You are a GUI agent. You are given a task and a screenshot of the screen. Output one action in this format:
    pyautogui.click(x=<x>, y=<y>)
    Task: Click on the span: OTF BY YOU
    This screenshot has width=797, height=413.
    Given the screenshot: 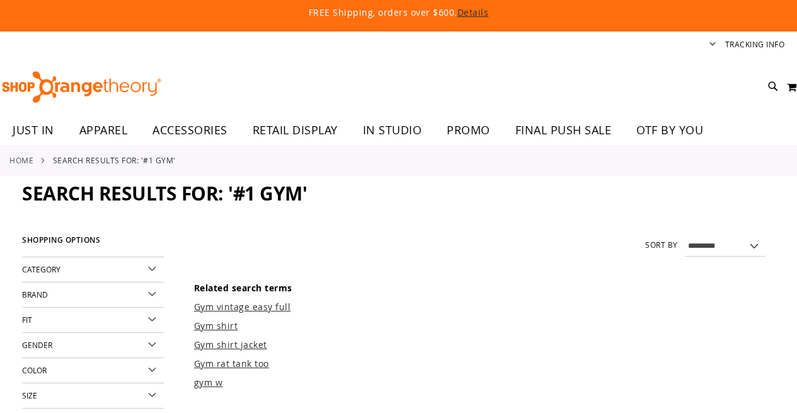 What is the action you would take?
    pyautogui.click(x=670, y=130)
    